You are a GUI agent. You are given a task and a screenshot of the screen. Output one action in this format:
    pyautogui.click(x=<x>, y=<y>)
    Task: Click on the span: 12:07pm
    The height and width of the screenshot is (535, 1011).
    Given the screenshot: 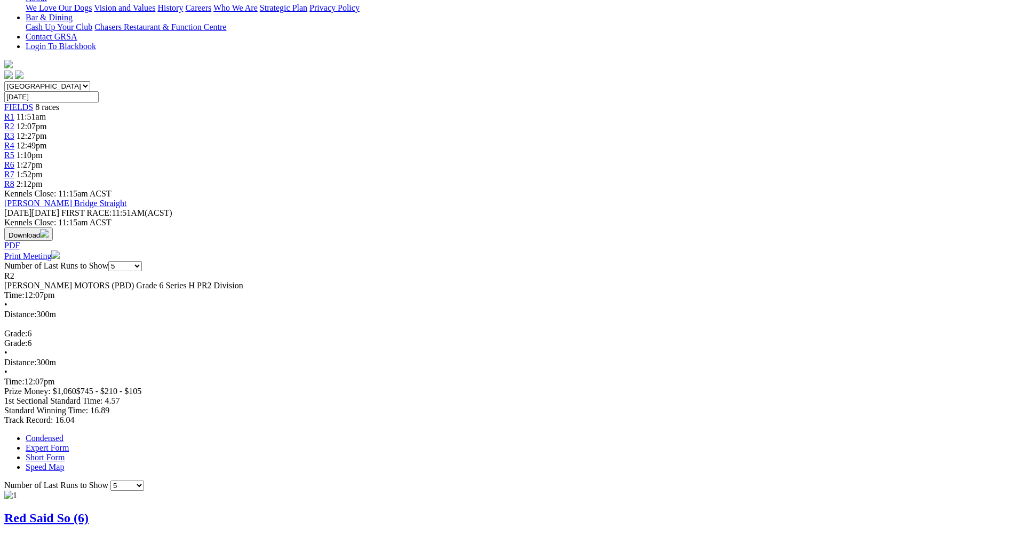 What is the action you would take?
    pyautogui.click(x=31, y=126)
    